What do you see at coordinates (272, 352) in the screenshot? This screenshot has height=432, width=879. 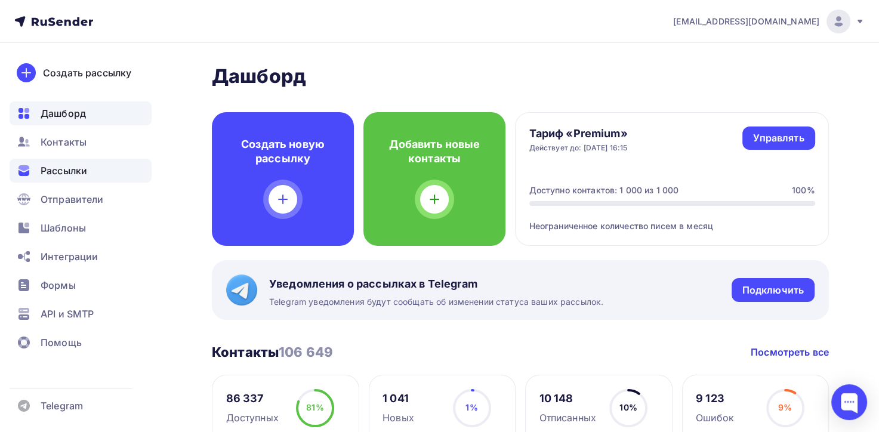 I see `h3: Контакты` at bounding box center [272, 352].